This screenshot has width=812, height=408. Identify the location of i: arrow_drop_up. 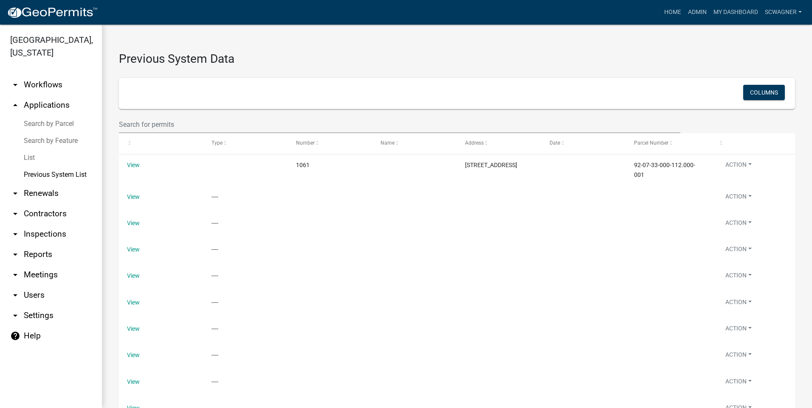
(15, 105).